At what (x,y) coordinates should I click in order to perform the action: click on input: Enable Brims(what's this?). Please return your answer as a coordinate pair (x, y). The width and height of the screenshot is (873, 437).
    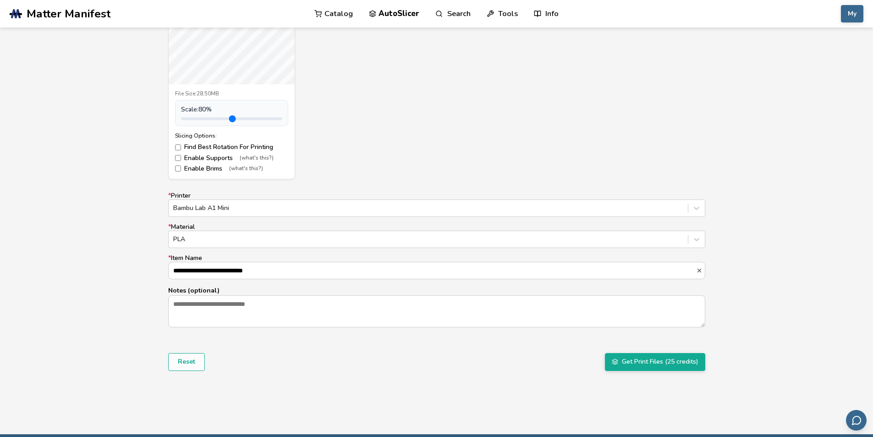
    Looking at the image, I should click on (178, 168).